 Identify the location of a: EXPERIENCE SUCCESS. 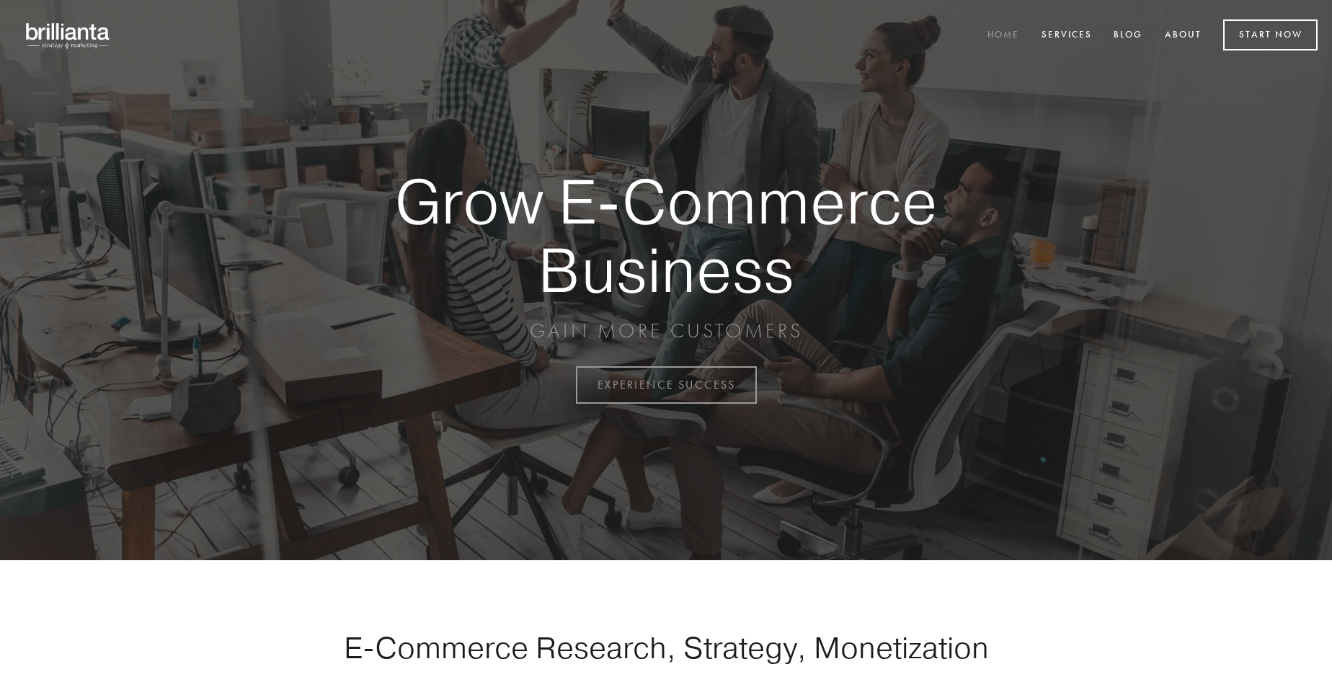
(666, 385).